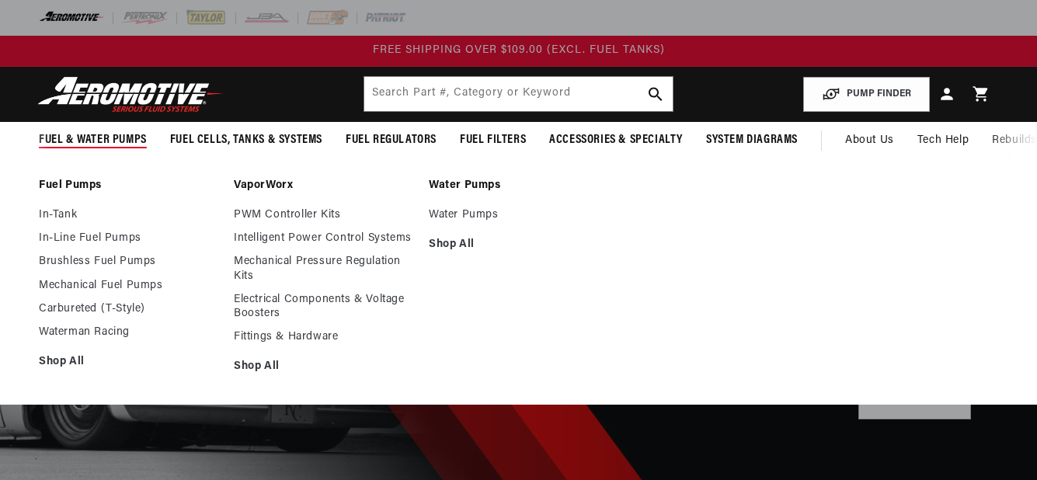 The height and width of the screenshot is (480, 1037). I want to click on a: Waterman Racing, so click(128, 333).